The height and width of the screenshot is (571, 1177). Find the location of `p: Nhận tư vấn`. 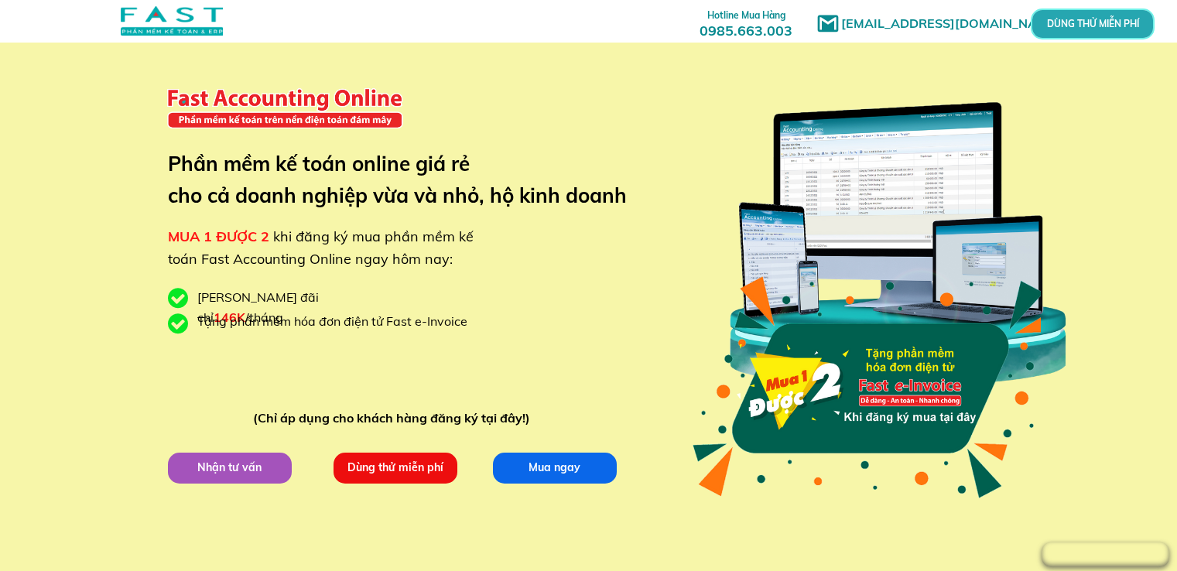

p: Nhận tư vấn is located at coordinates (229, 467).